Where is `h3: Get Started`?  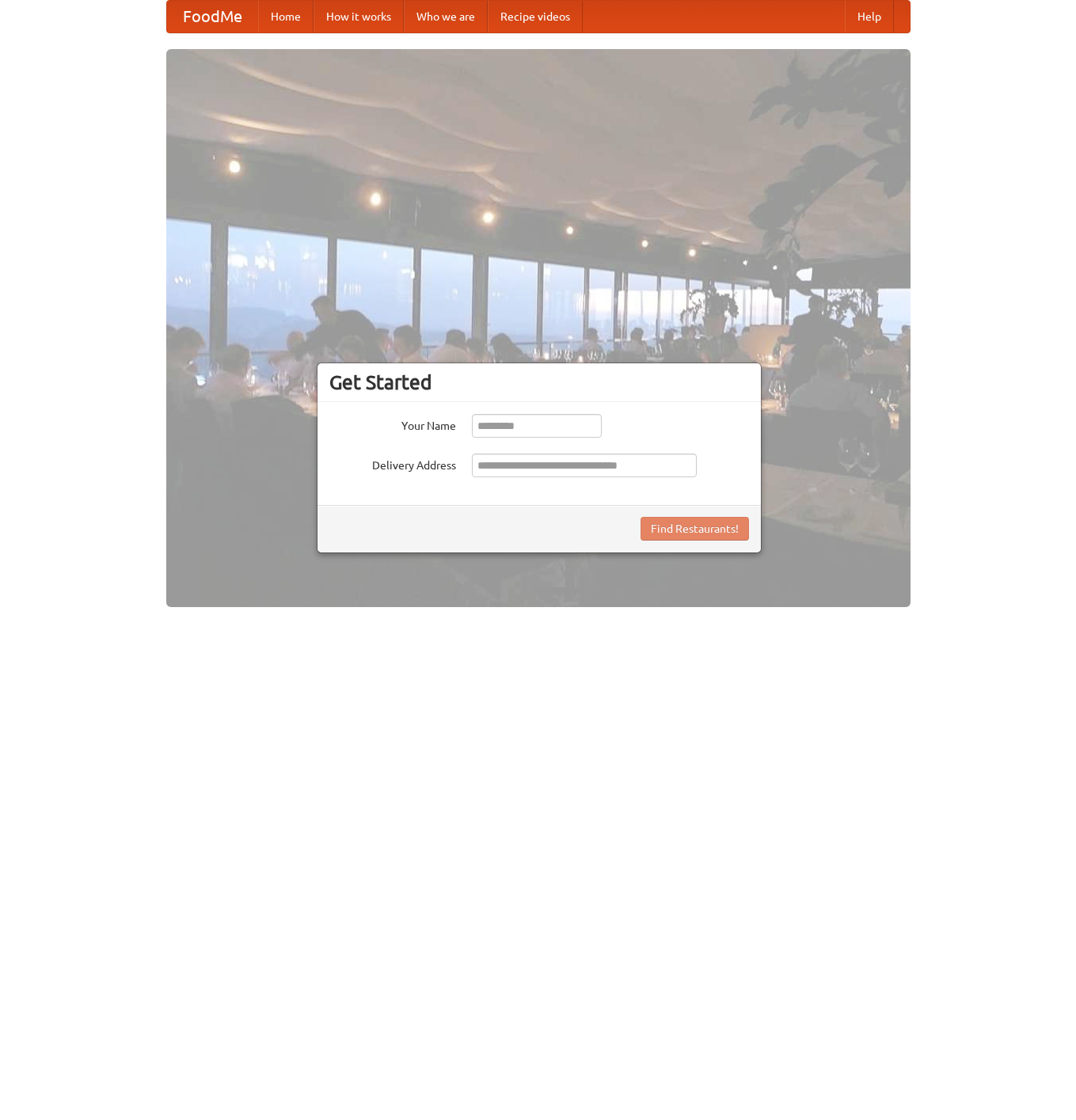
h3: Get Started is located at coordinates (539, 383).